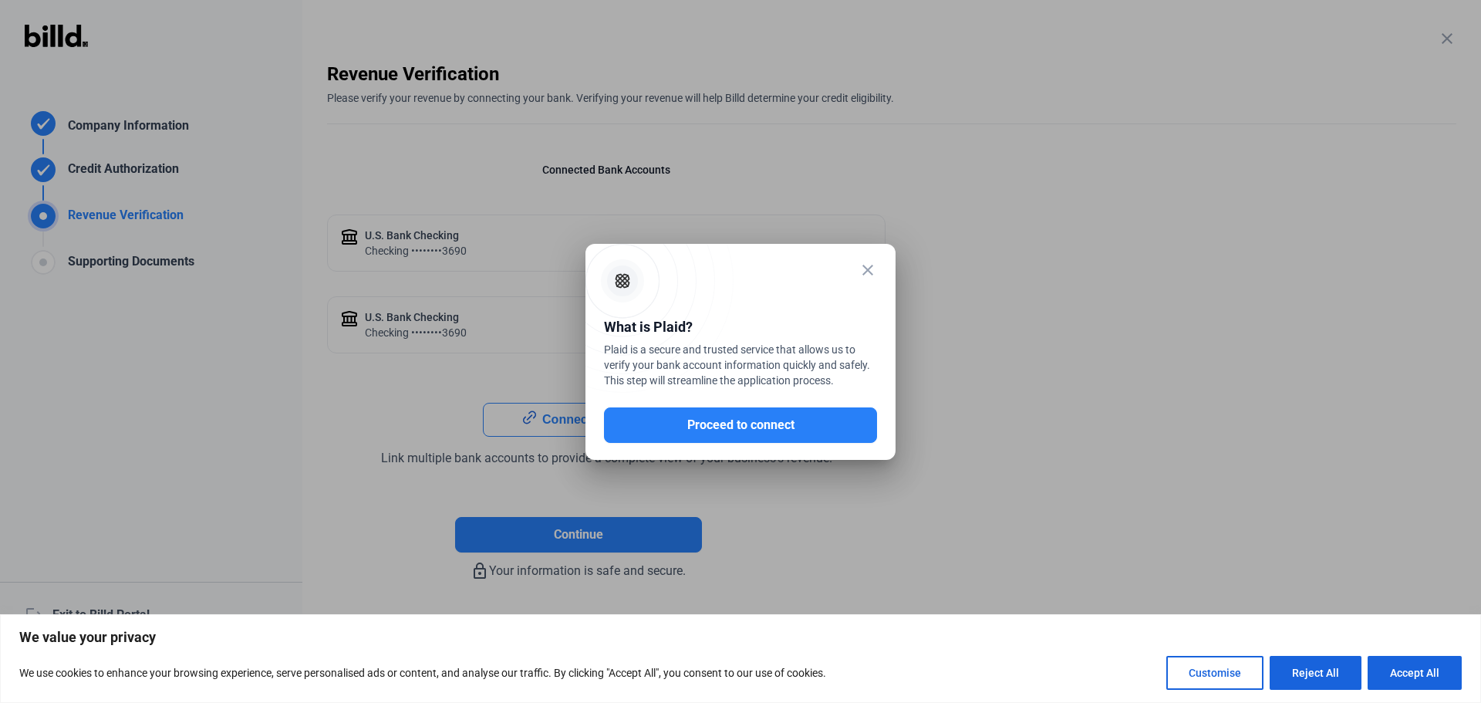 This screenshot has width=1481, height=703. What do you see at coordinates (1415, 673) in the screenshot?
I see `button: Accept All` at bounding box center [1415, 673].